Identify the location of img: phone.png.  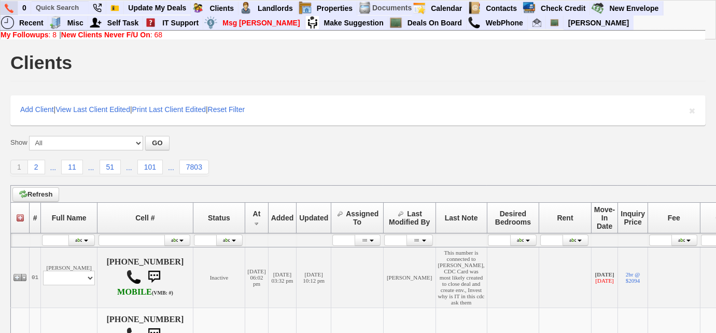
(9, 8).